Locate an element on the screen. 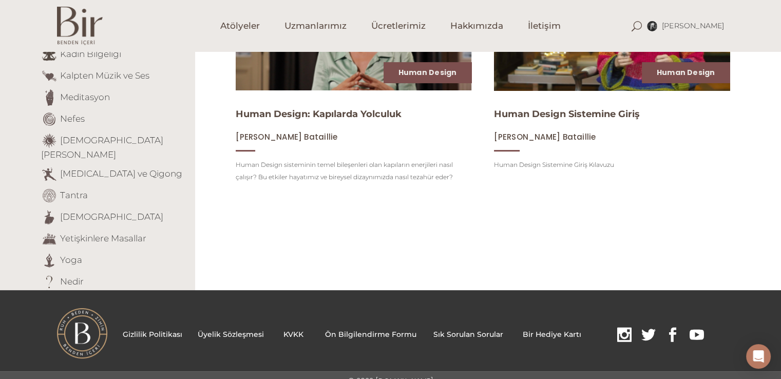 This screenshot has width=781, height=379. a: Yoga is located at coordinates (71, 259).